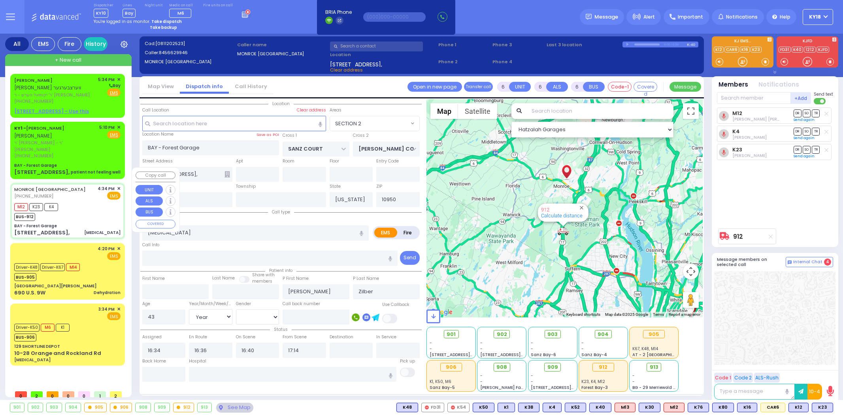  Describe the element at coordinates (742, 17) in the screenshot. I see `span: Notifications` at that location.